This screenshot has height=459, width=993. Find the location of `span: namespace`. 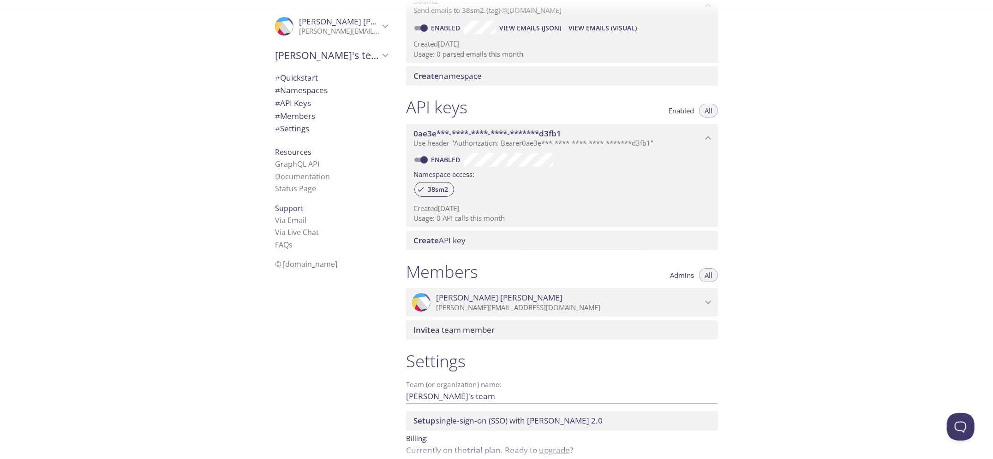

span: namespace is located at coordinates (447, 76).